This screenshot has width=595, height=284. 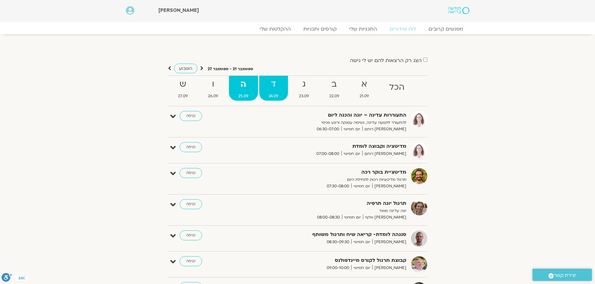 I want to click on strong: מדיטציה וקבוצה לומדת, so click(x=330, y=146).